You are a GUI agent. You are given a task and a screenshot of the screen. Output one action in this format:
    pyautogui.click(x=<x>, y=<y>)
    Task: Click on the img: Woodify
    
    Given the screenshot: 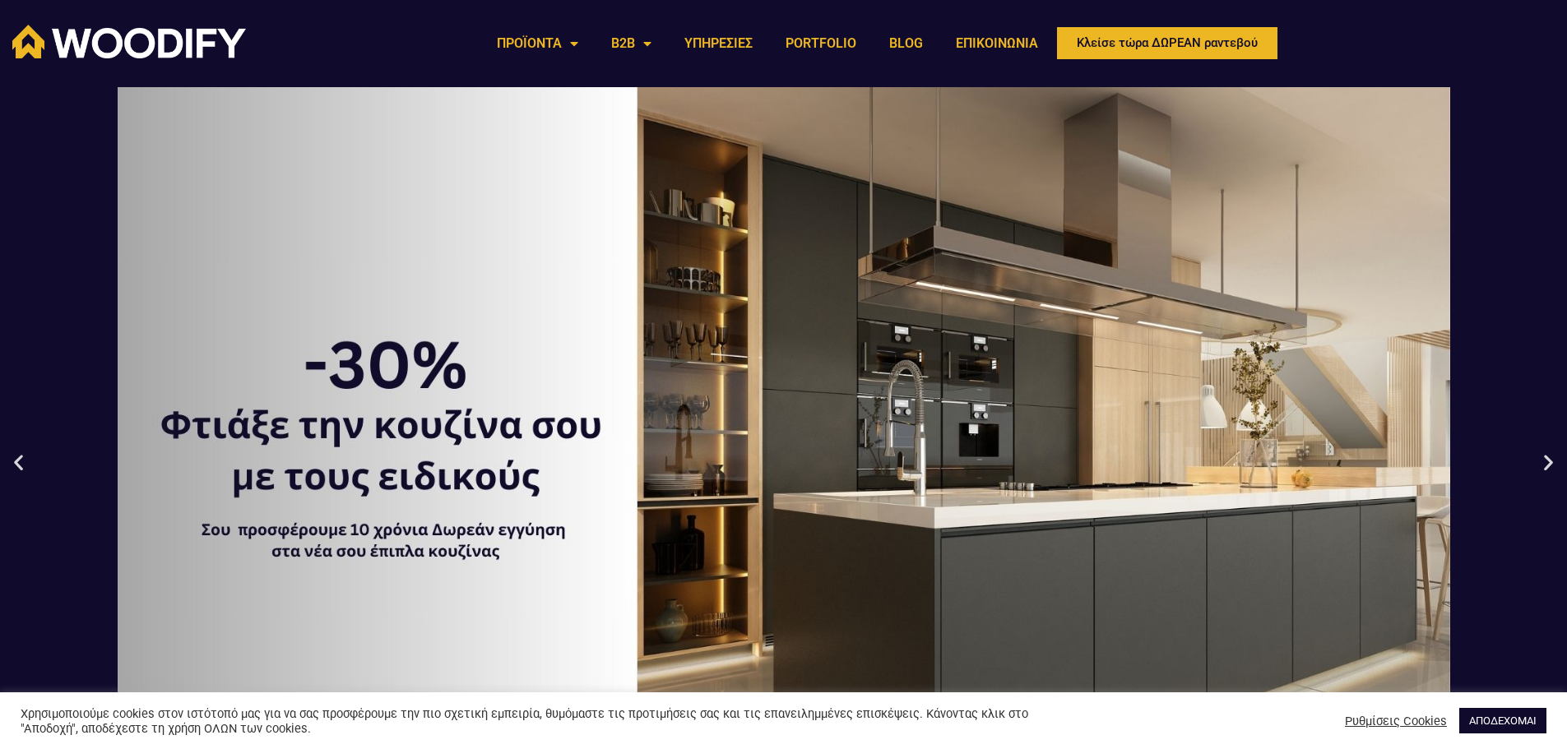 What is the action you would take?
    pyautogui.click(x=129, y=41)
    